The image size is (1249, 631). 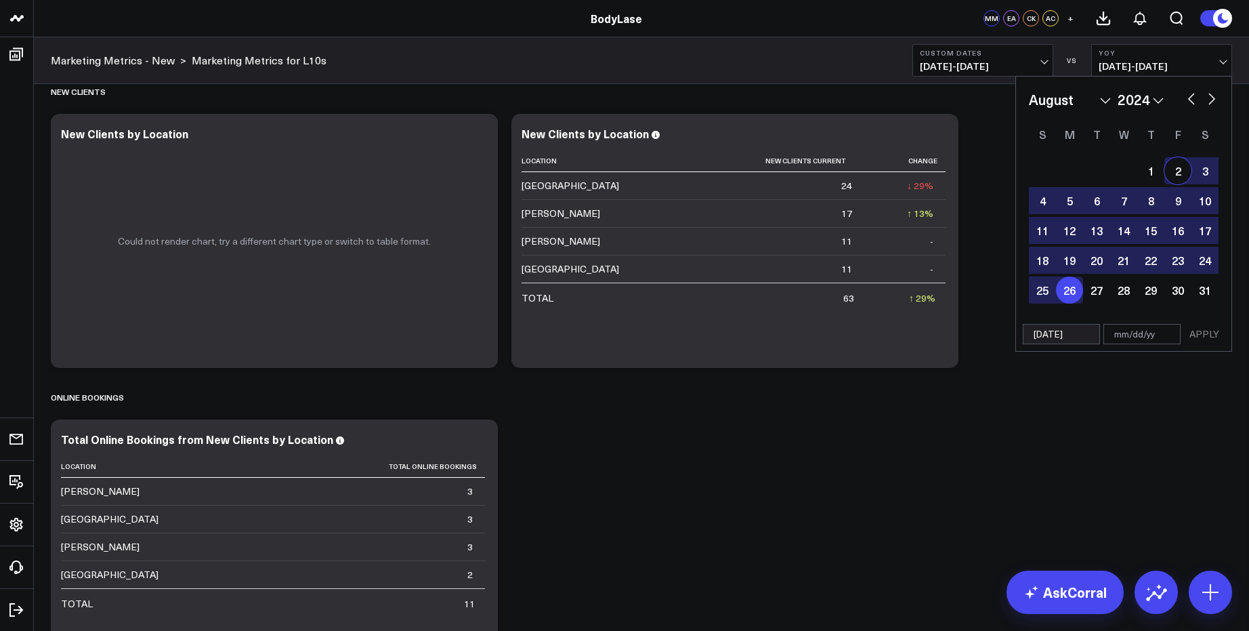 What do you see at coordinates (1031, 18) in the screenshot?
I see `div: CK` at bounding box center [1031, 18].